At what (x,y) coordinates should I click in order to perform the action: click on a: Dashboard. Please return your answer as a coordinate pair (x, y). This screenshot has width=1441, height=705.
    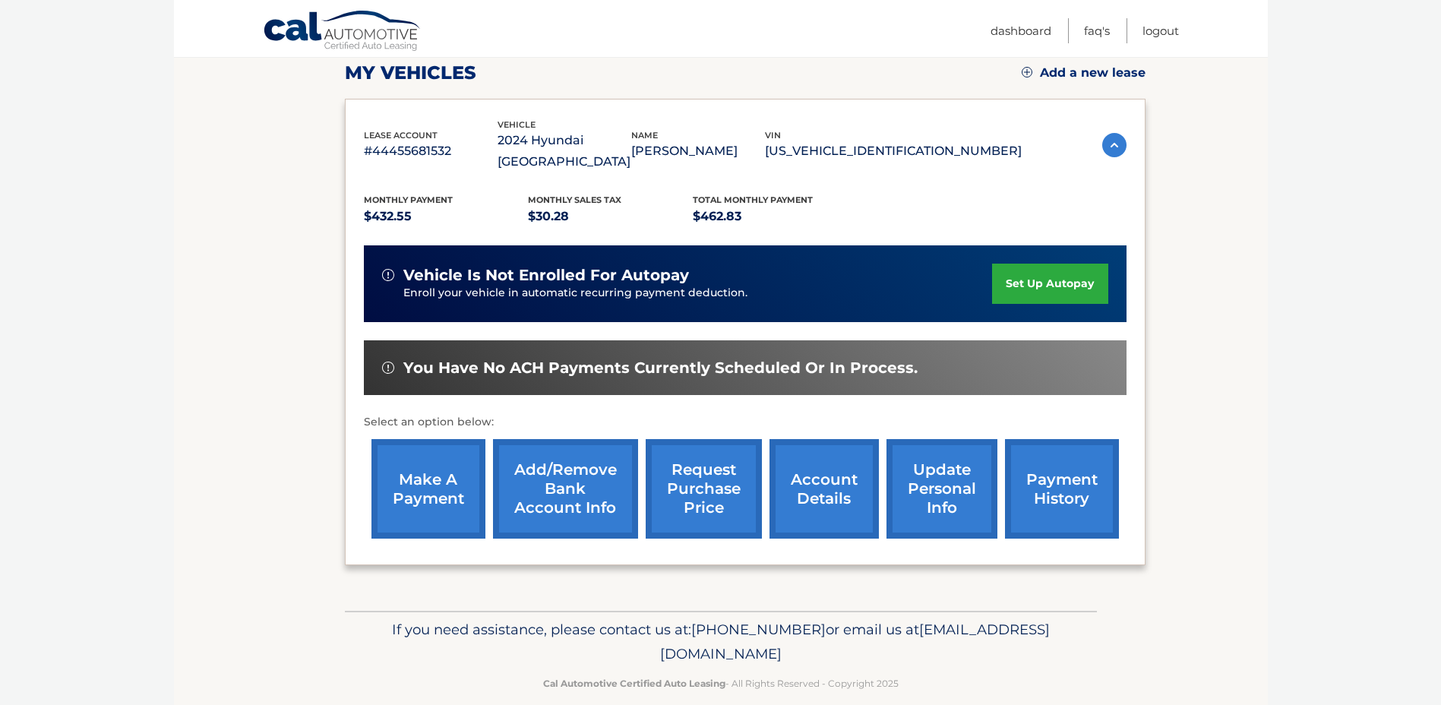
    Looking at the image, I should click on (1021, 30).